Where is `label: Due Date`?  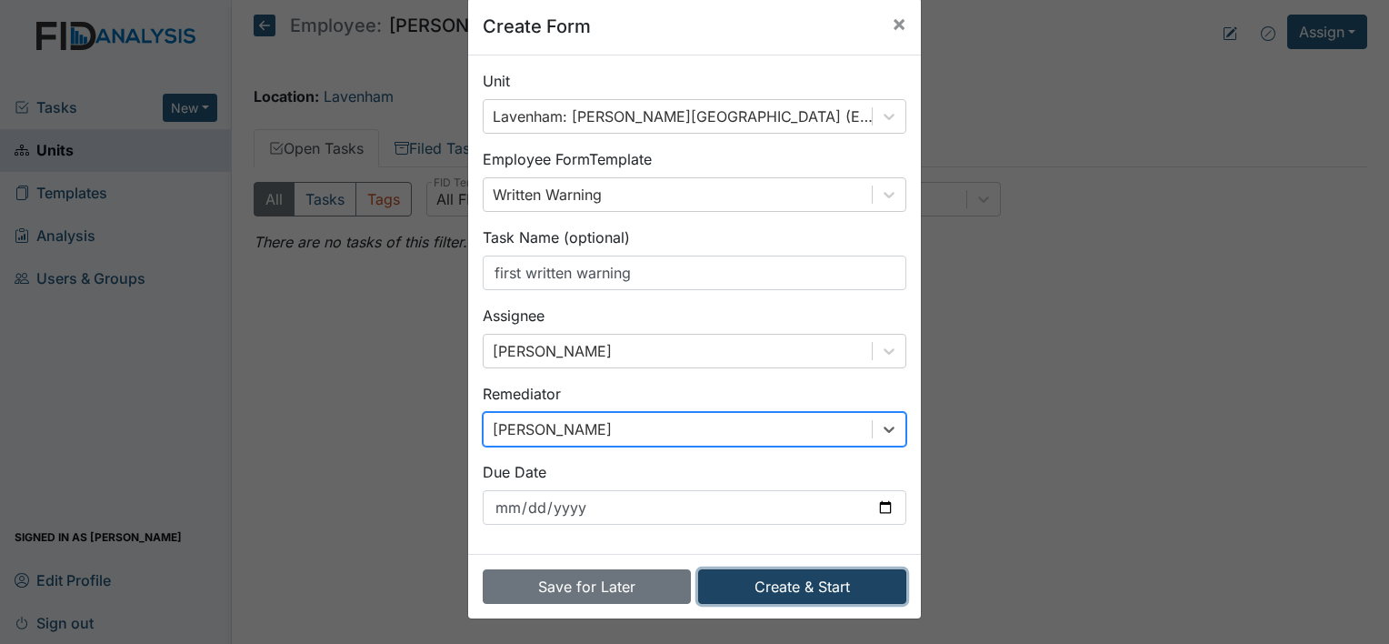 label: Due Date is located at coordinates (515, 472).